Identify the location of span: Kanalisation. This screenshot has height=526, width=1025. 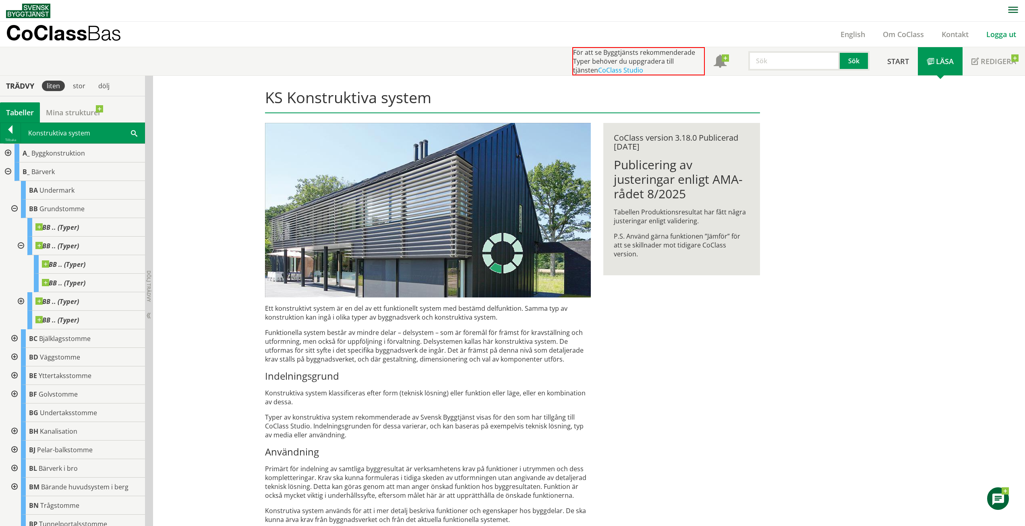
(58, 431).